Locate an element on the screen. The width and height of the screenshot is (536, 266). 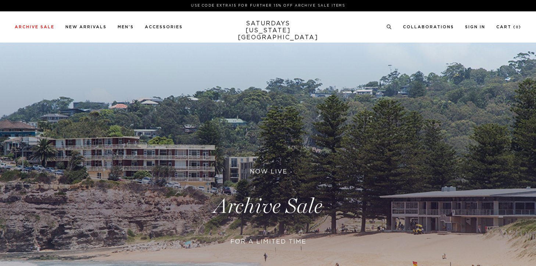
a: Archive Sale is located at coordinates (35, 27).